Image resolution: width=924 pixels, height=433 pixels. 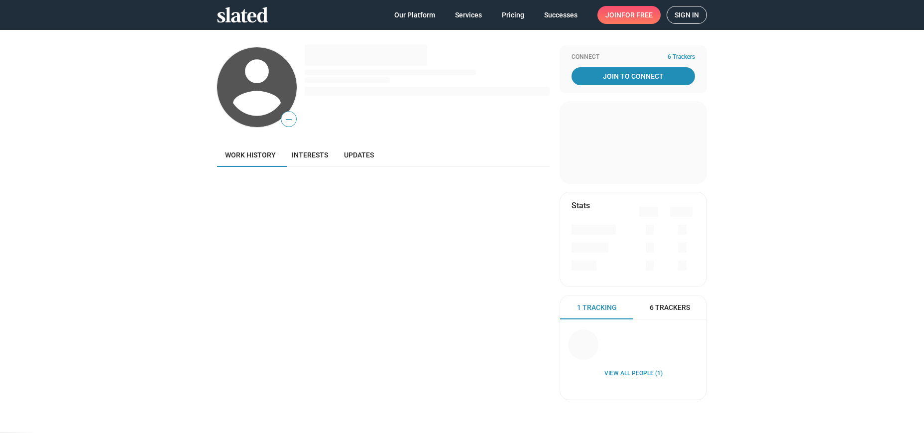 I want to click on a: Pricing, so click(x=513, y=15).